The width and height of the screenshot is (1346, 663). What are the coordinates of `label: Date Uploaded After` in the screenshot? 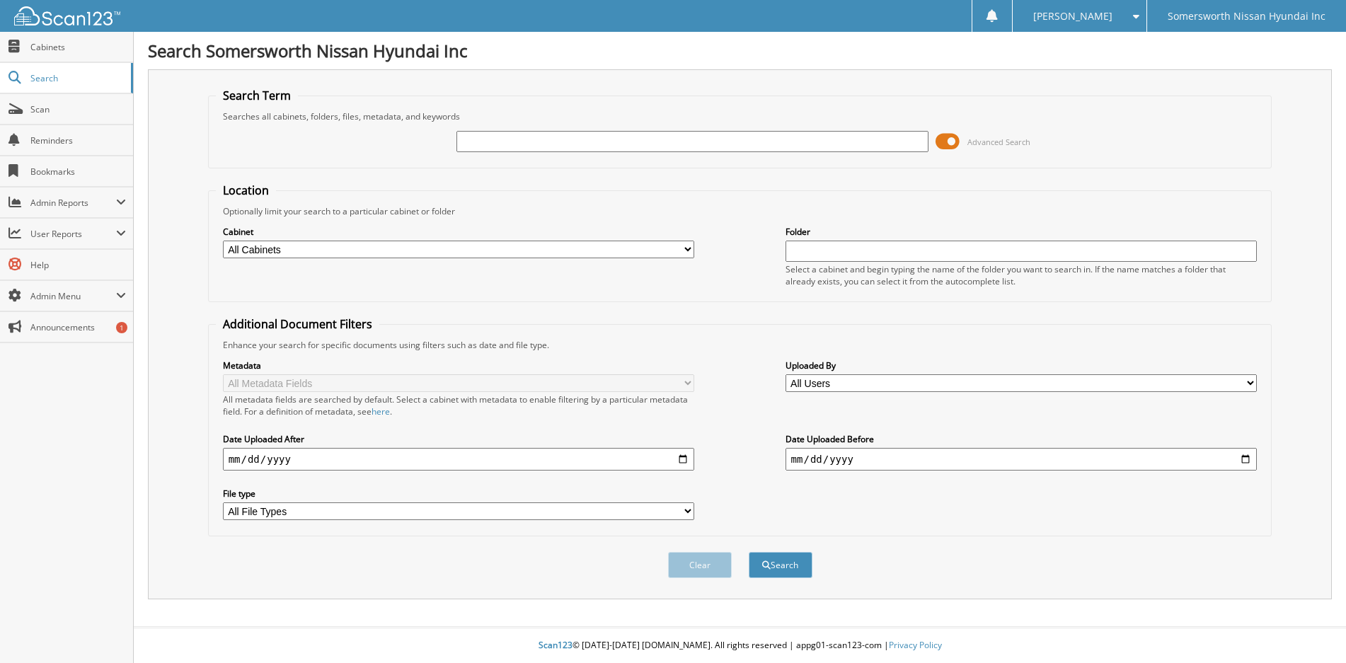 It's located at (458, 439).